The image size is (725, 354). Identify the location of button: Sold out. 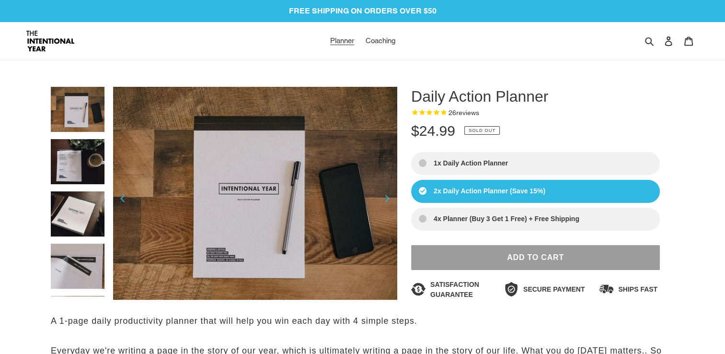
(535, 257).